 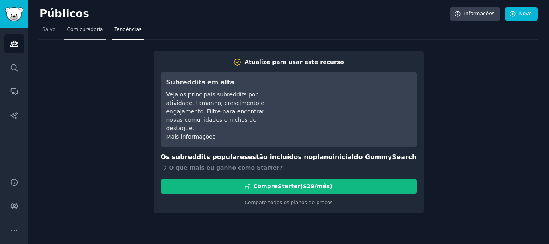 What do you see at coordinates (85, 31) in the screenshot?
I see `a: Com curadoria` at bounding box center [85, 31].